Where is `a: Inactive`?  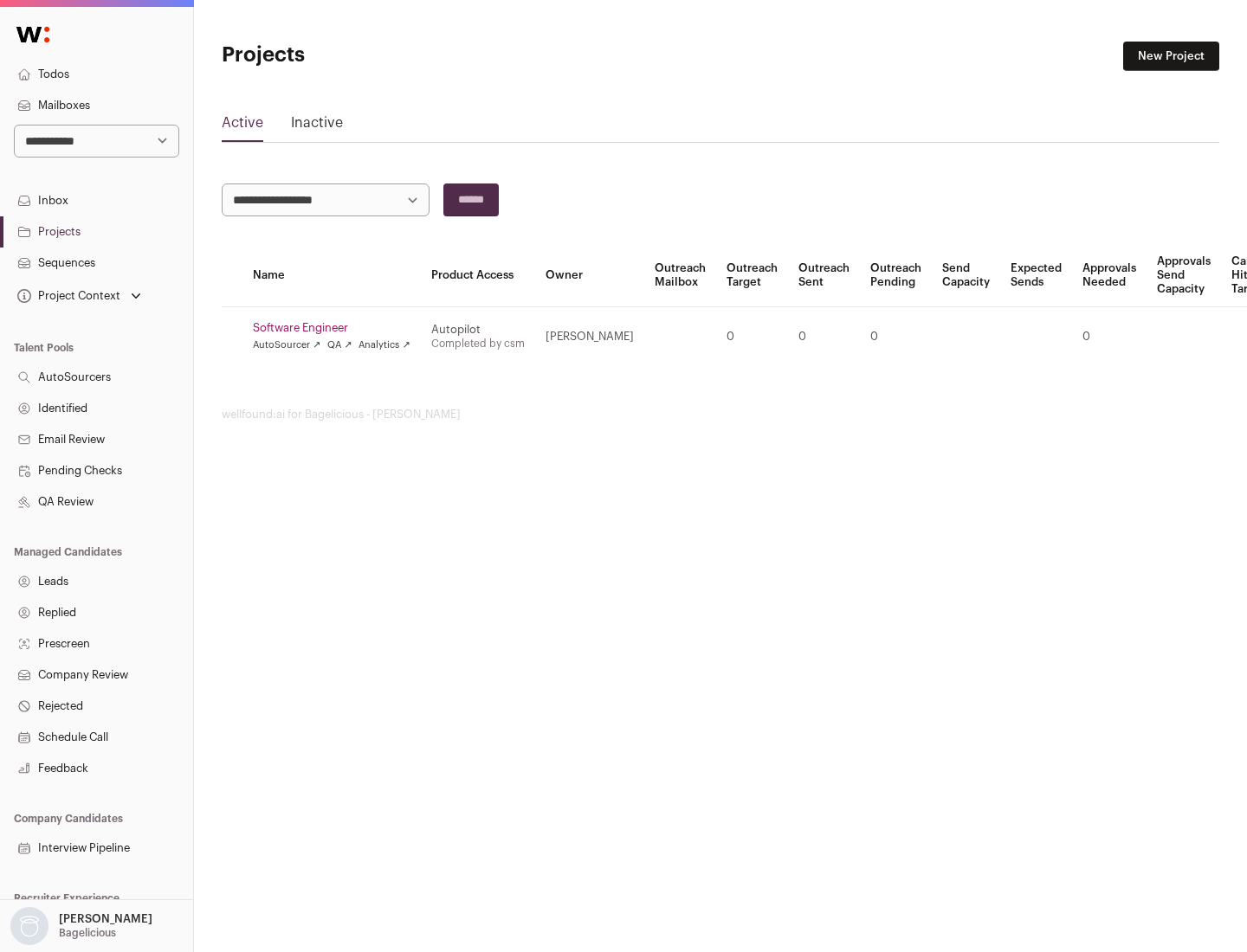
a: Inactive is located at coordinates (317, 126).